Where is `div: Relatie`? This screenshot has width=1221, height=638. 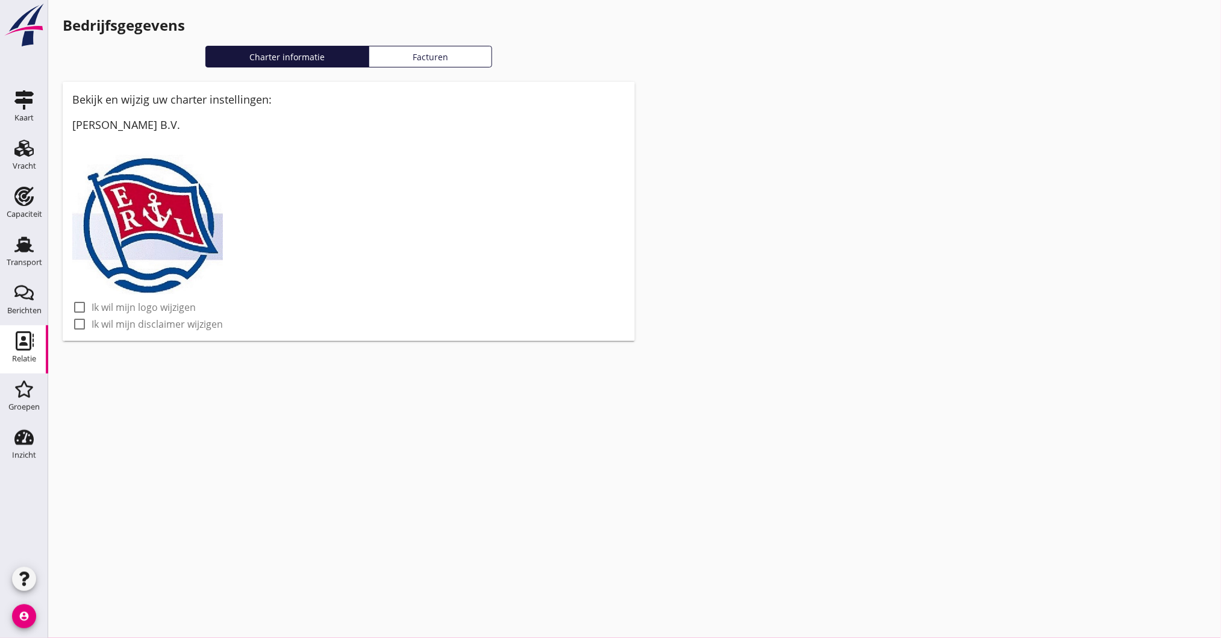 div: Relatie is located at coordinates (24, 358).